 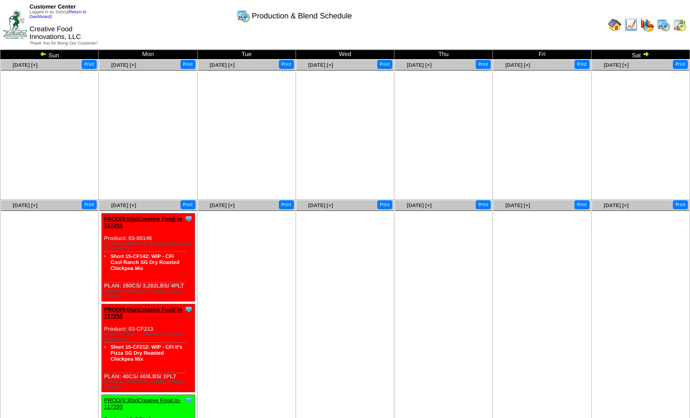 What do you see at coordinates (146, 353) in the screenshot?
I see `a: Short 15-CF212: WIP - CFI It's Pizza SG Dry Roasted Chickpea Mix` at bounding box center [146, 353].